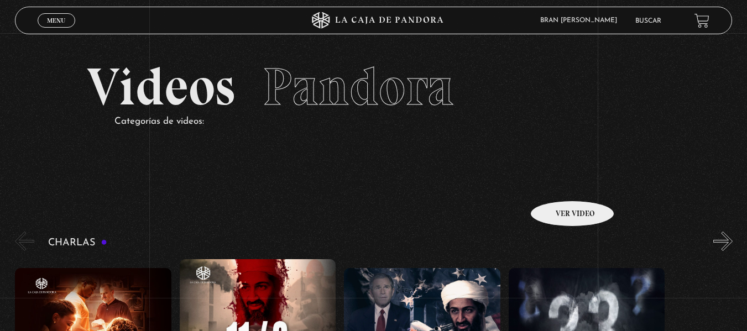  What do you see at coordinates (722, 241) in the screenshot?
I see `button: Next` at bounding box center [722, 241].